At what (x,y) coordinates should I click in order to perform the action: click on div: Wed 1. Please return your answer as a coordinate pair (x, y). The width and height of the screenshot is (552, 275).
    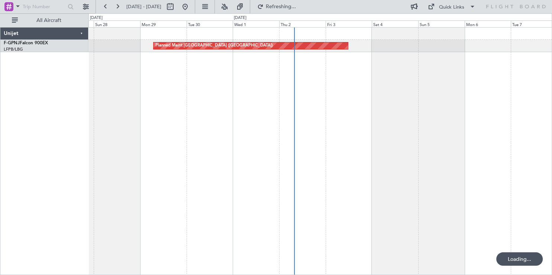
    Looking at the image, I should click on (256, 24).